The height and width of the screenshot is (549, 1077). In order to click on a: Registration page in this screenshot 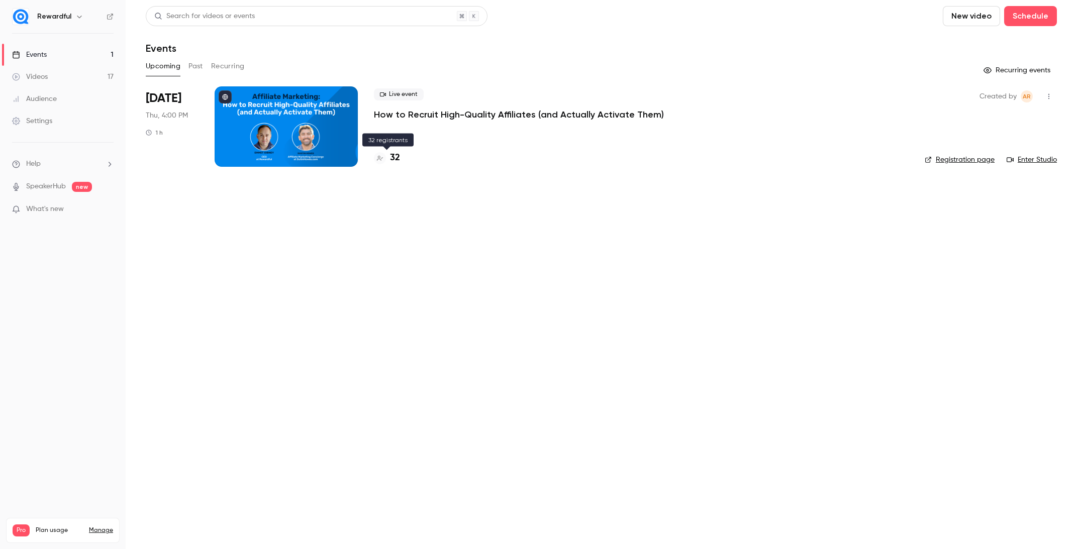, I will do `click(960, 160)`.